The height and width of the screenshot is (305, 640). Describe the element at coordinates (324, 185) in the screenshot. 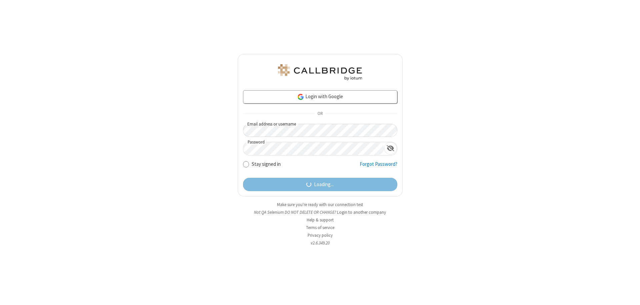

I see `span: Loading...` at that location.